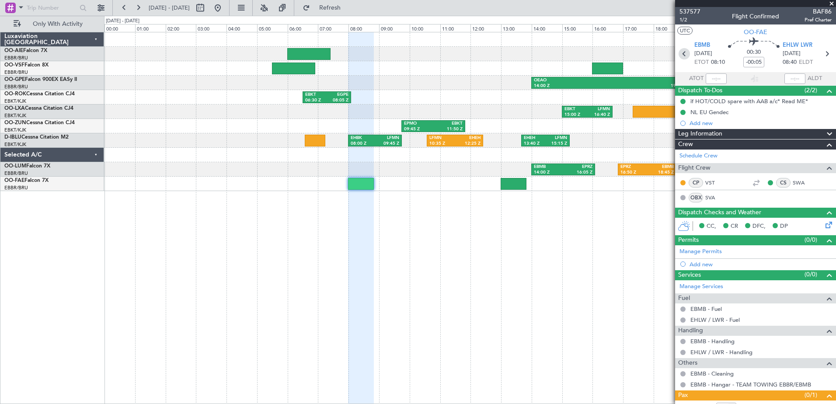 The width and height of the screenshot is (836, 404). What do you see at coordinates (701, 63) in the screenshot?
I see `span: ETOT` at bounding box center [701, 63].